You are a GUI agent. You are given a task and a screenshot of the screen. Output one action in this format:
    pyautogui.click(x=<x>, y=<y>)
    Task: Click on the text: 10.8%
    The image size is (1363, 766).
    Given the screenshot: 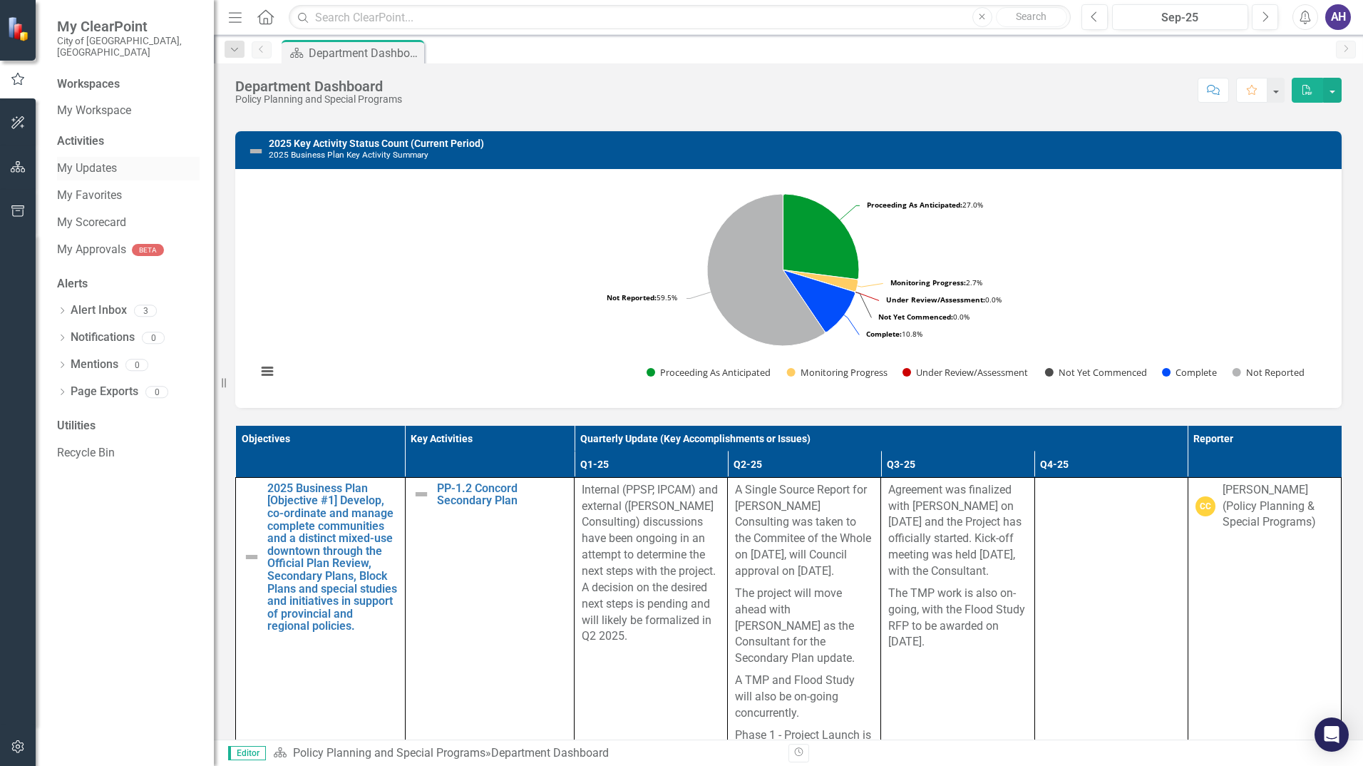 What is the action you would take?
    pyautogui.click(x=894, y=334)
    